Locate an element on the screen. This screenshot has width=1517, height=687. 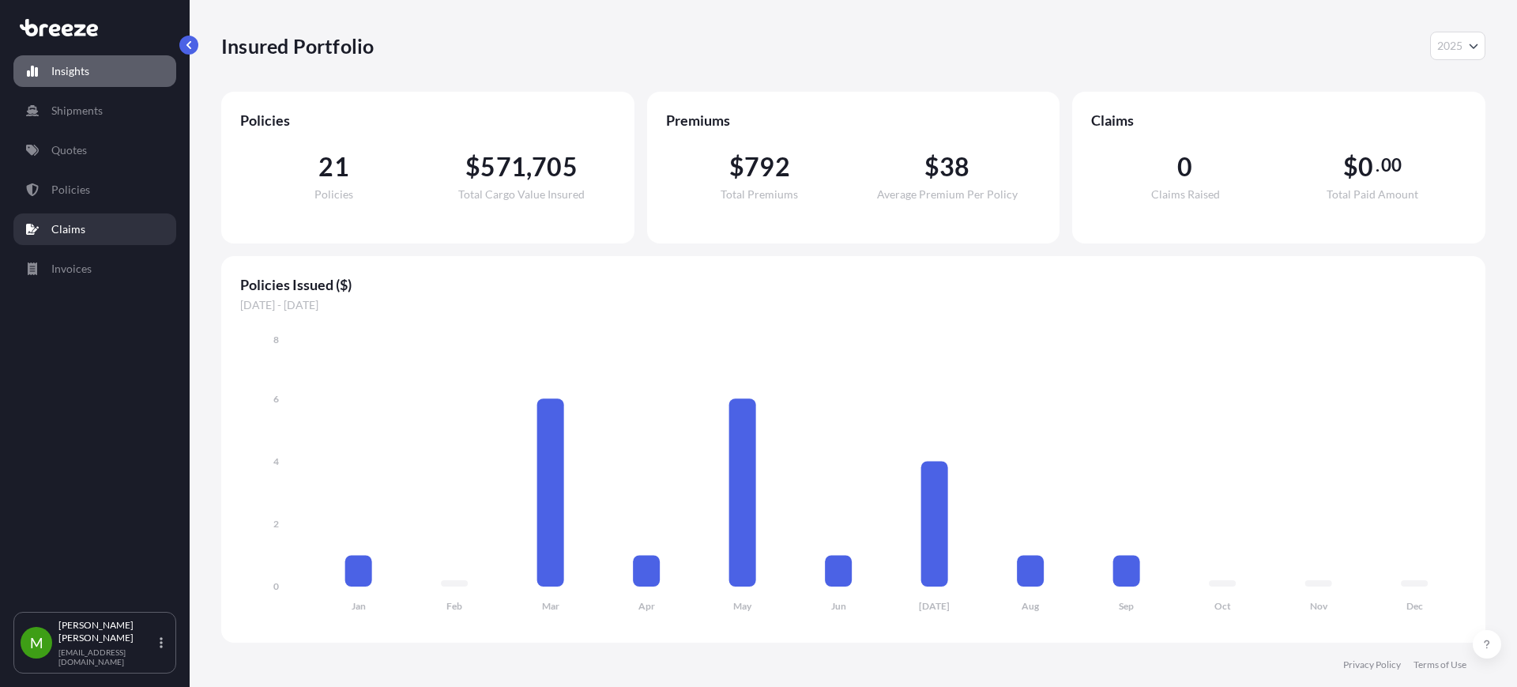
a: Claims is located at coordinates (95, 229).